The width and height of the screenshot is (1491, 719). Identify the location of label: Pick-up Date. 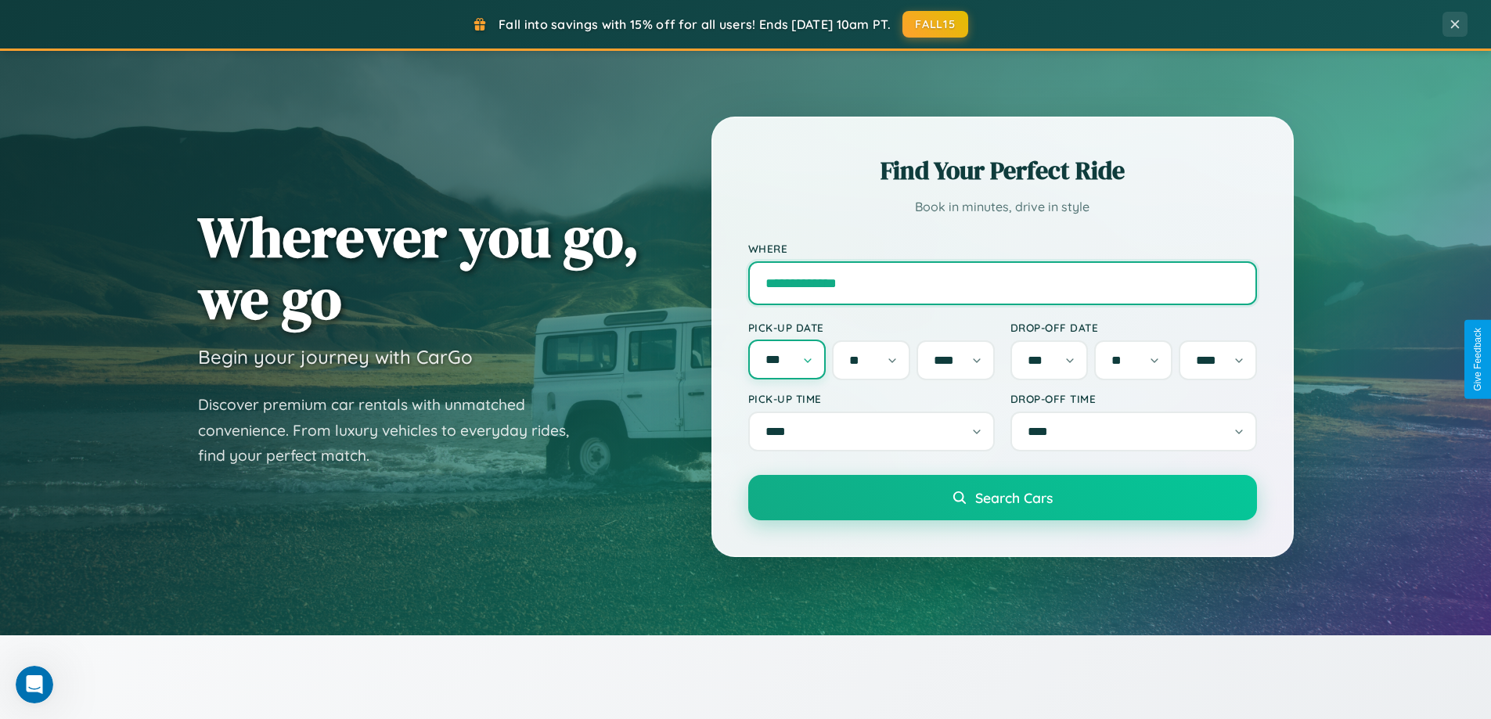
(871, 327).